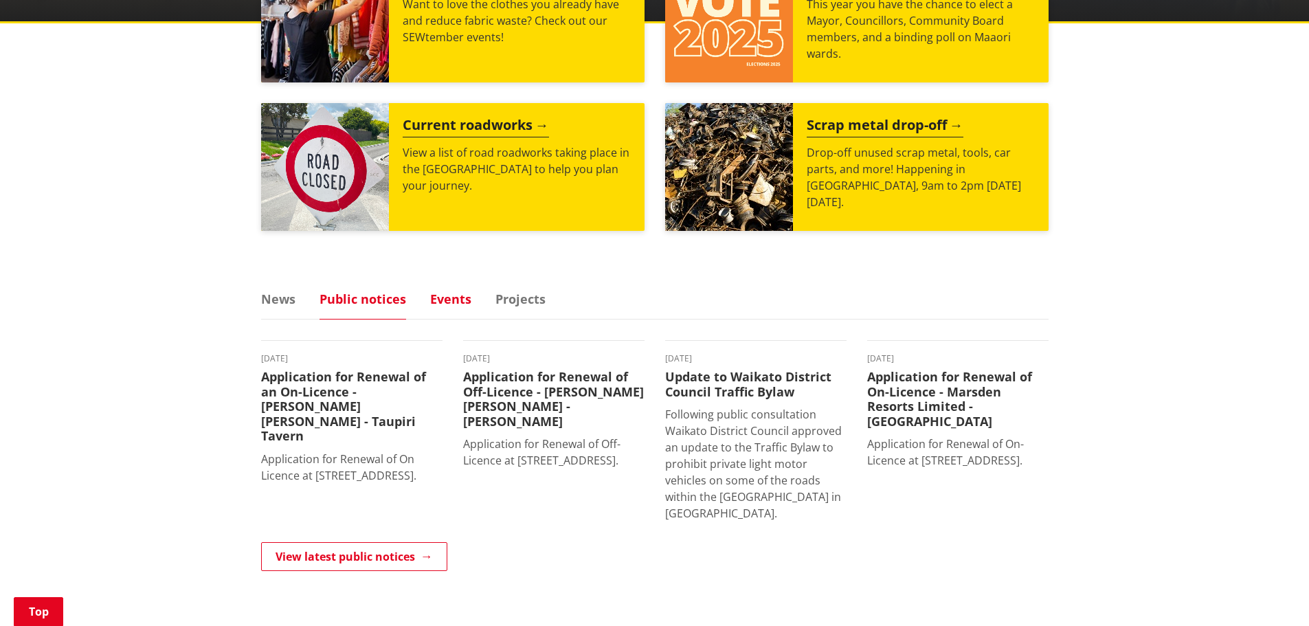  I want to click on a: A massive pile of rusted scrap metal, including wheels and various industrial parts, under a clea..., so click(857, 167).